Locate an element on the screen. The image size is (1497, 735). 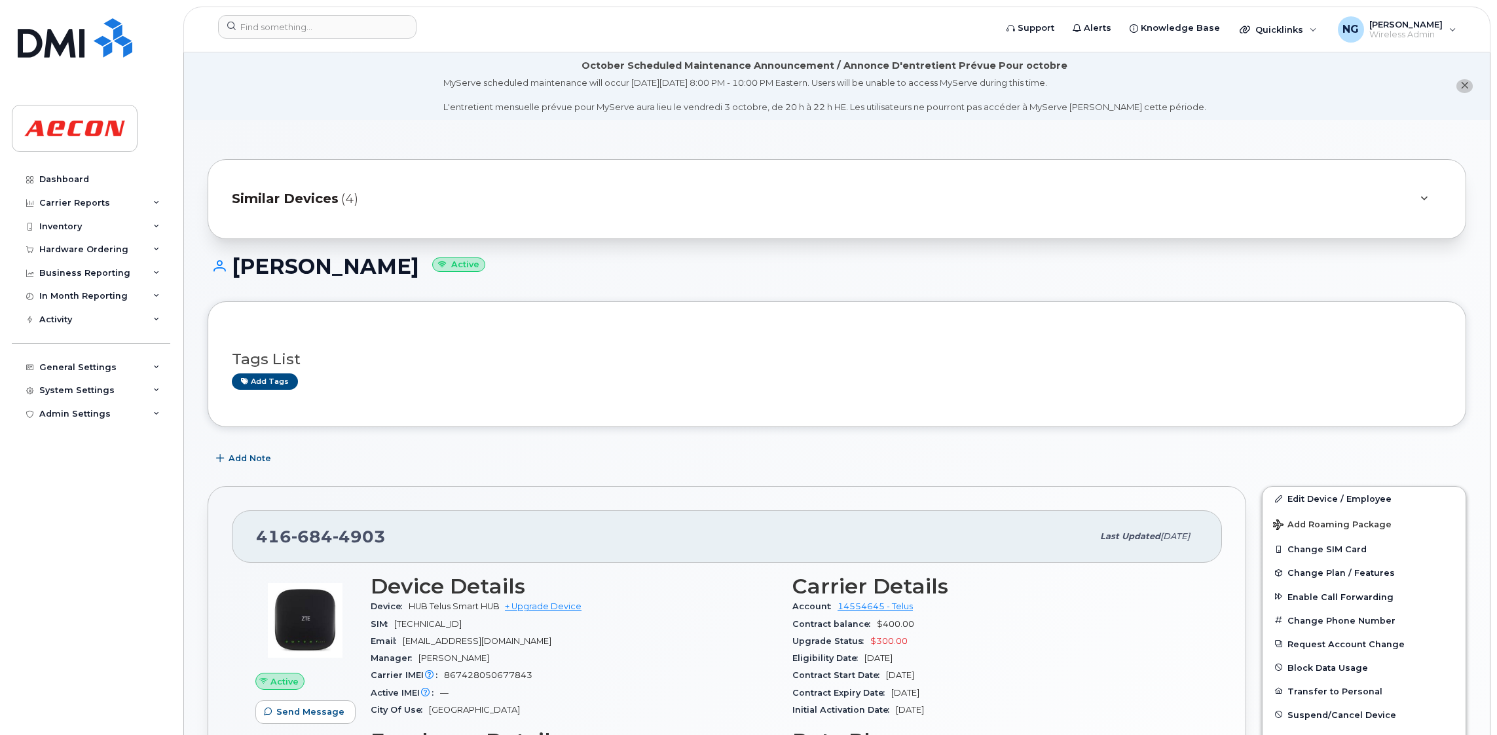
button: Add Roaming Package is located at coordinates (1364, 523).